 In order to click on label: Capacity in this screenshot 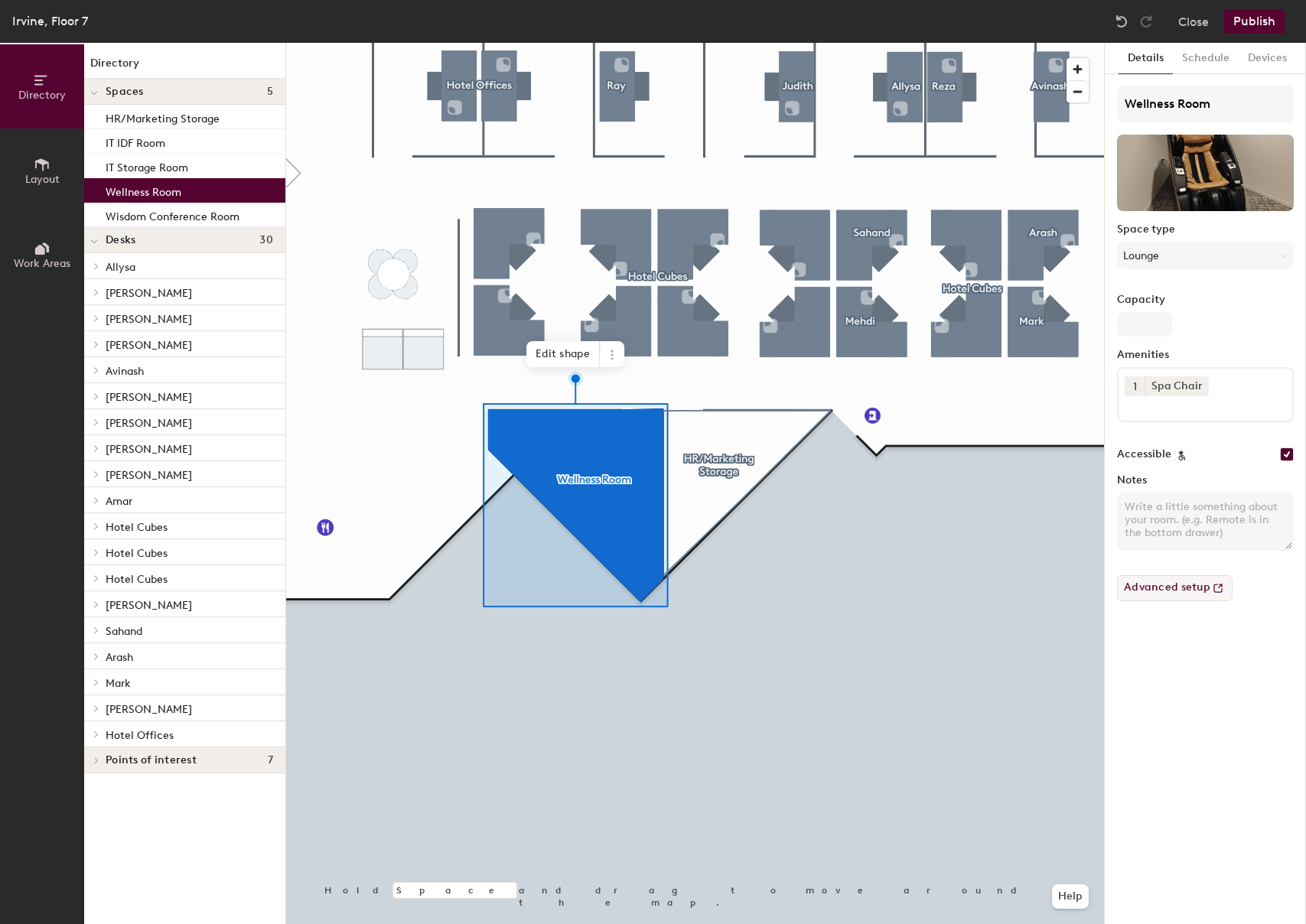, I will do `click(1205, 300)`.